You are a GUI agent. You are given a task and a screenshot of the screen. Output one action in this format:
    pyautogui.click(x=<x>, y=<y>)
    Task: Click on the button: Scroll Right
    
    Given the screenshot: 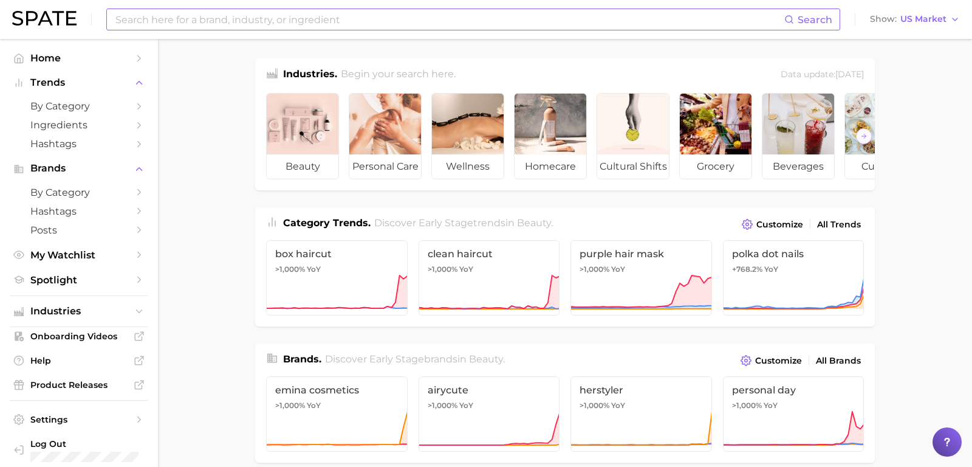 What is the action you would take?
    pyautogui.click(x=864, y=136)
    